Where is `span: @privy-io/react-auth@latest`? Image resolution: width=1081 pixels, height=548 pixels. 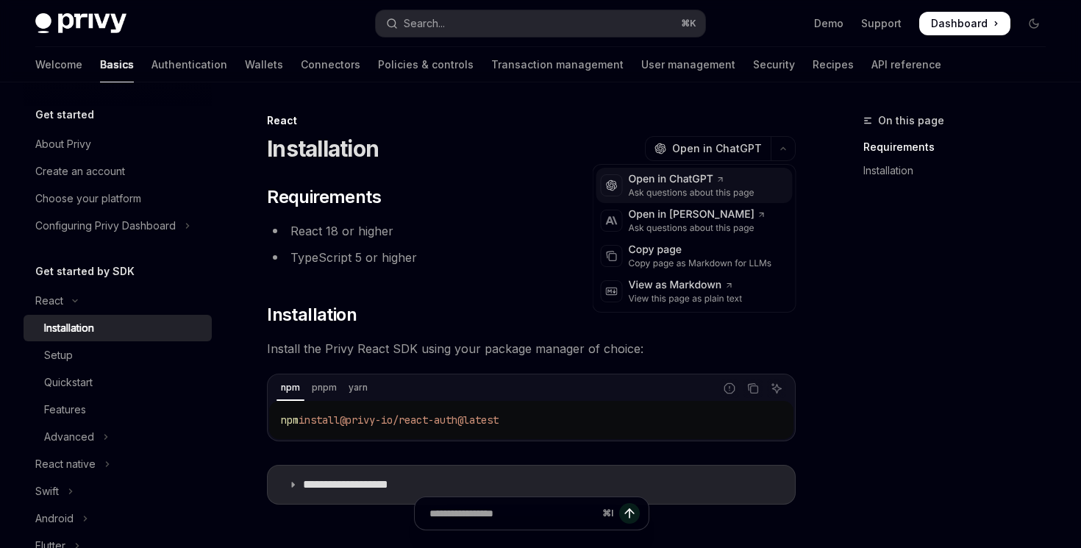 span: @privy-io/react-auth@latest is located at coordinates (419, 420).